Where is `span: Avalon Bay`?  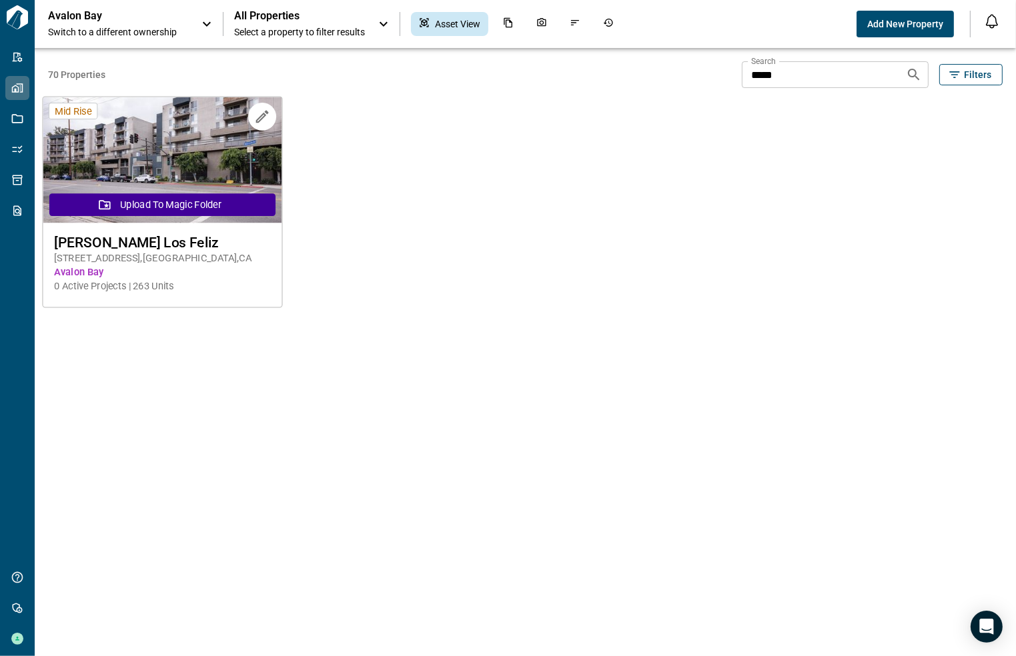
span: Avalon Bay is located at coordinates (162, 272).